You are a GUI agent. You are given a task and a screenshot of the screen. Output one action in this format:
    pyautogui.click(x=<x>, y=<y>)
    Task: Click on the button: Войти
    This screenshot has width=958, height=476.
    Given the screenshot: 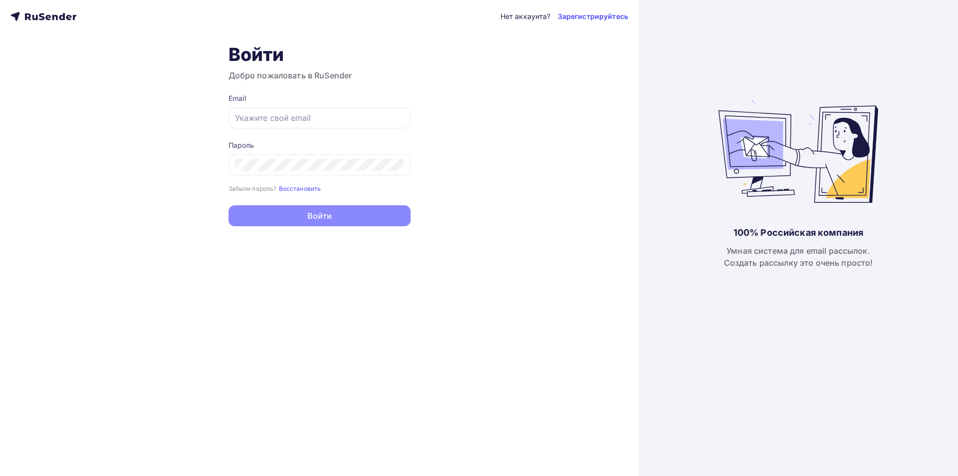 What is the action you would take?
    pyautogui.click(x=319, y=216)
    